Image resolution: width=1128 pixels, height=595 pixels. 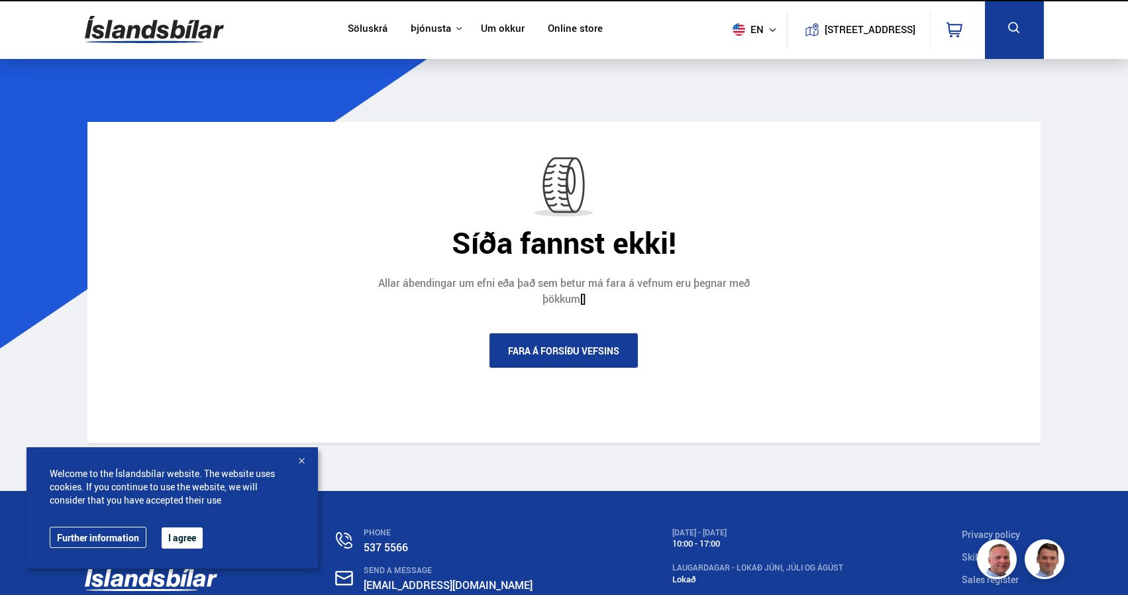 I want to click on a: Online store, so click(x=575, y=29).